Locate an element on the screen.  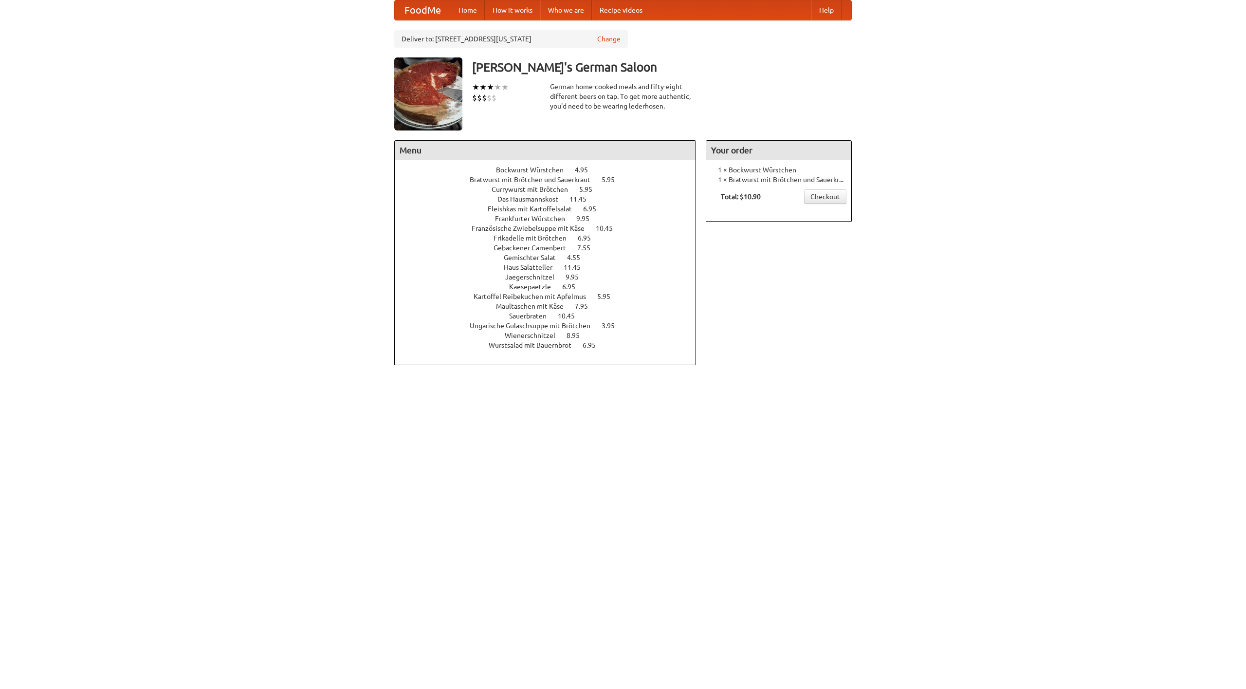
span: Wurstsalad mit Bauernbrot is located at coordinates (535, 345).